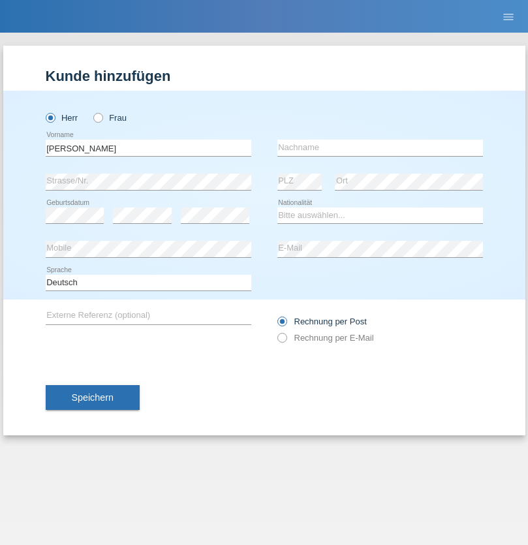 This screenshot has width=528, height=545. What do you see at coordinates (110, 117) in the screenshot?
I see `label: Frau` at bounding box center [110, 117].